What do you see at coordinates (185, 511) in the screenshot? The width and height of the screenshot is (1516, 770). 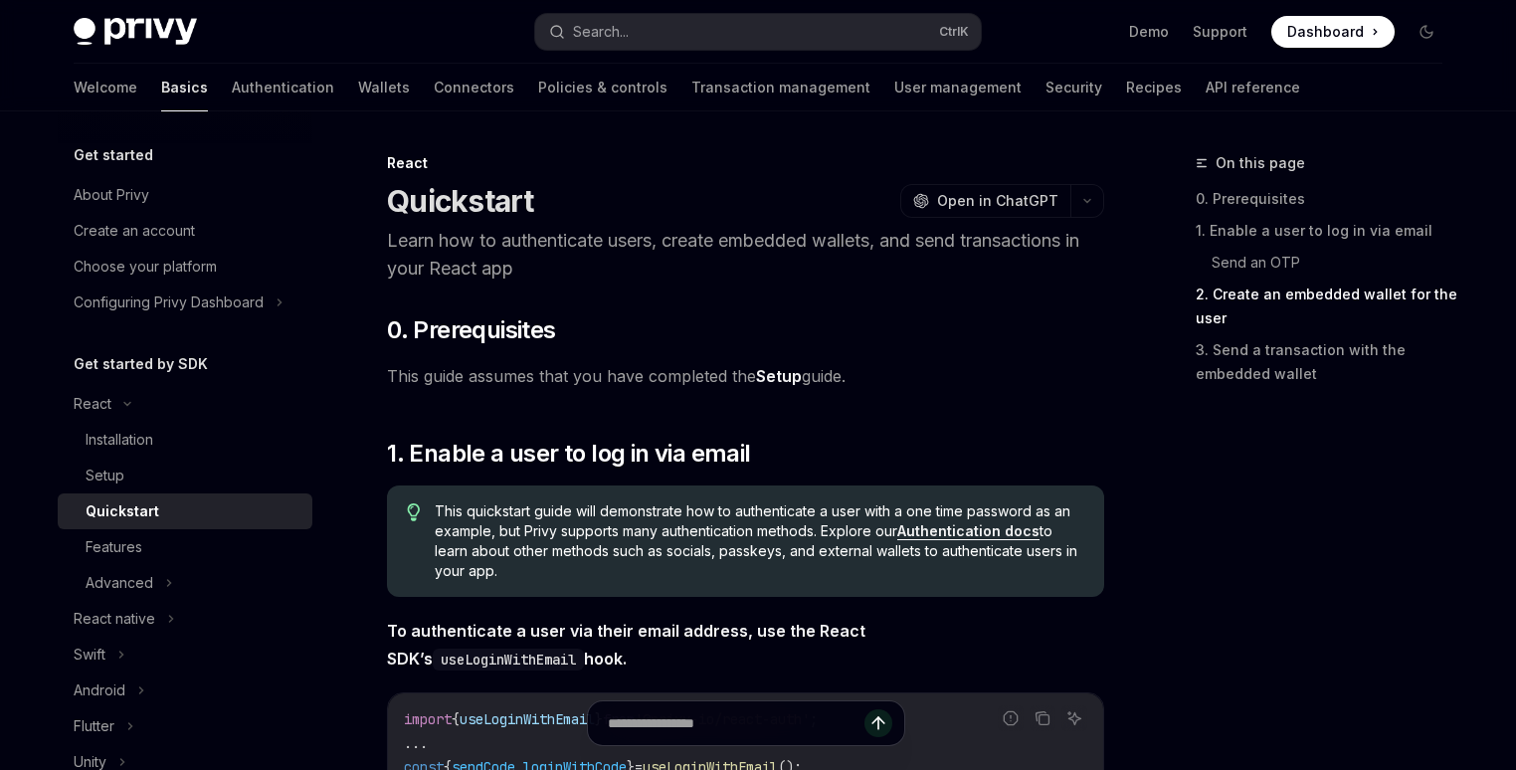 I see `a: Quickstart` at bounding box center [185, 511].